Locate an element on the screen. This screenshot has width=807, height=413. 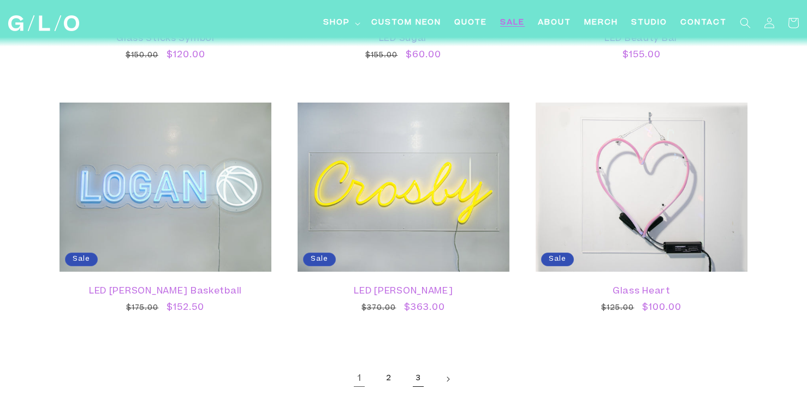
a: Next page is located at coordinates (448, 380).